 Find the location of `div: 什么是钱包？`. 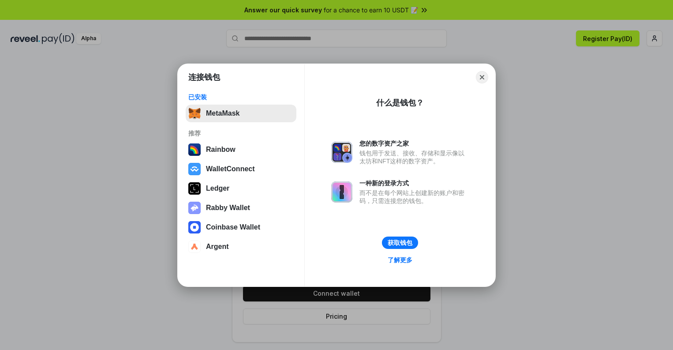

div: 什么是钱包？ is located at coordinates (400, 103).